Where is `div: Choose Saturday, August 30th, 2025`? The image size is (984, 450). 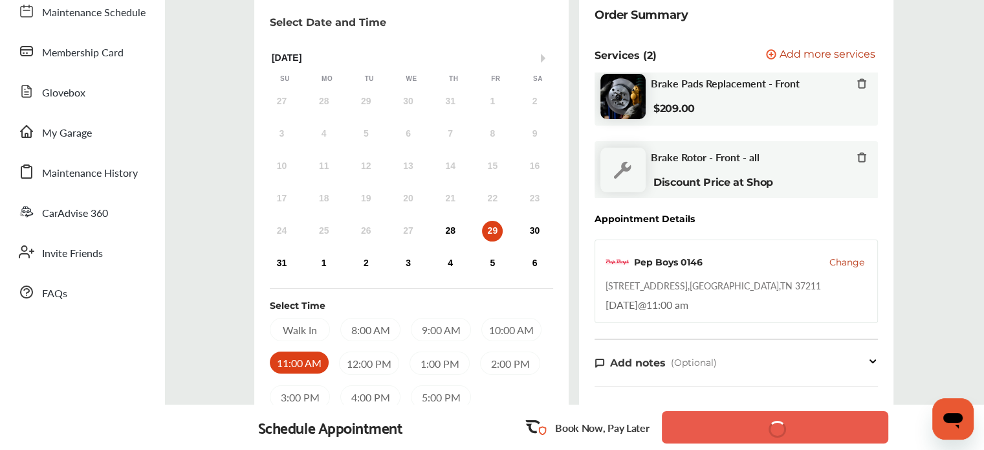 div: Choose Saturday, August 30th, 2025 is located at coordinates (534, 231).